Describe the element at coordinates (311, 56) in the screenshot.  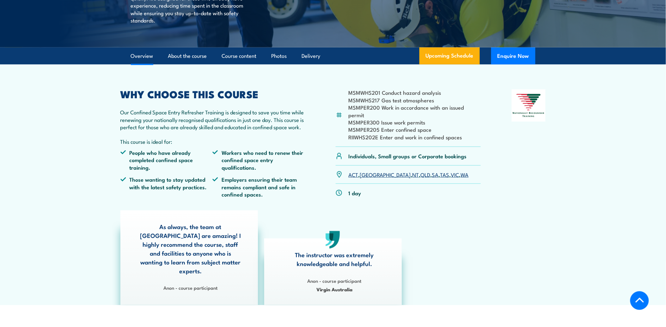
I see `a: Delivery` at that location.